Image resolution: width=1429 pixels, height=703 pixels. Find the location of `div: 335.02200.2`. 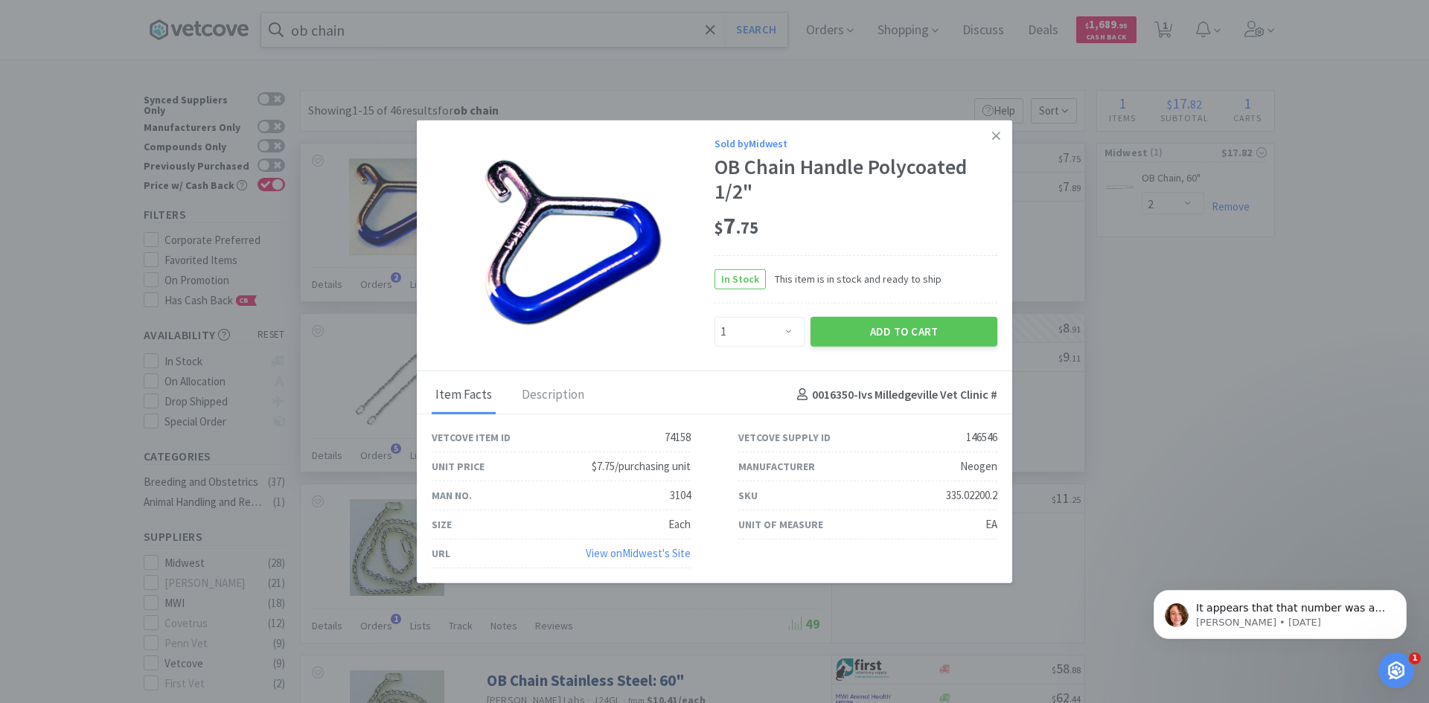

div: 335.02200.2 is located at coordinates (971, 496).